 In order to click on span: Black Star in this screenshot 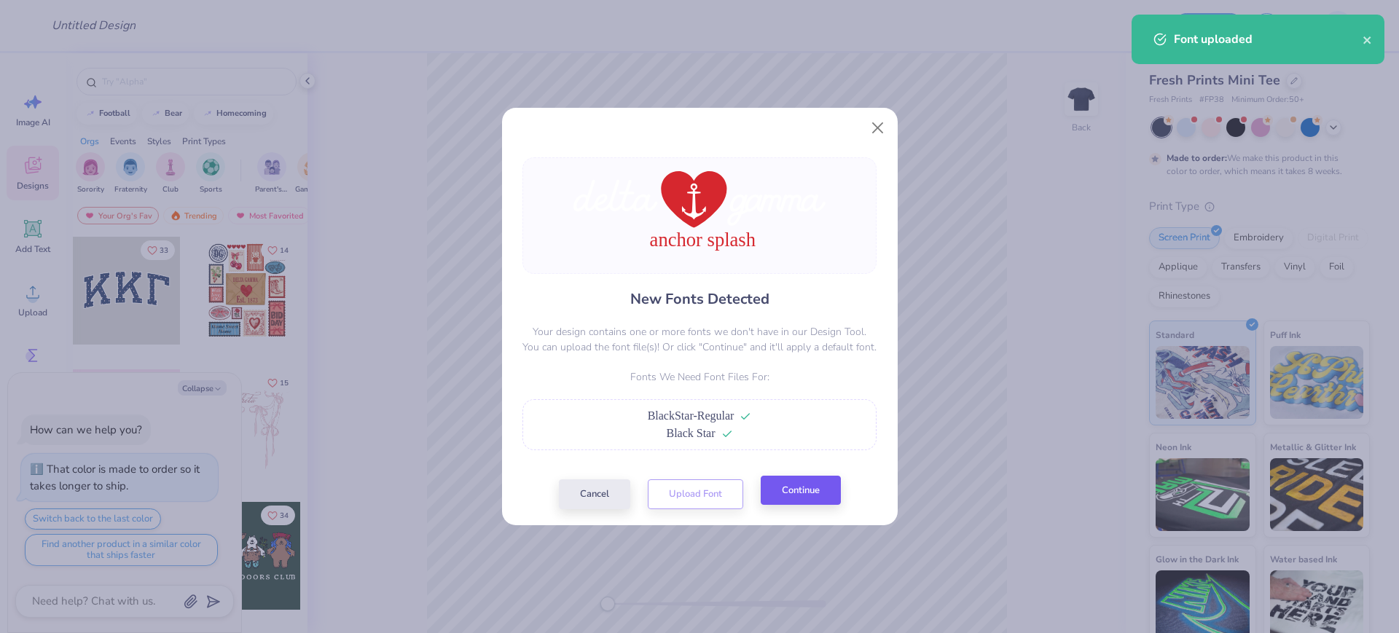, I will do `click(690, 433)`.